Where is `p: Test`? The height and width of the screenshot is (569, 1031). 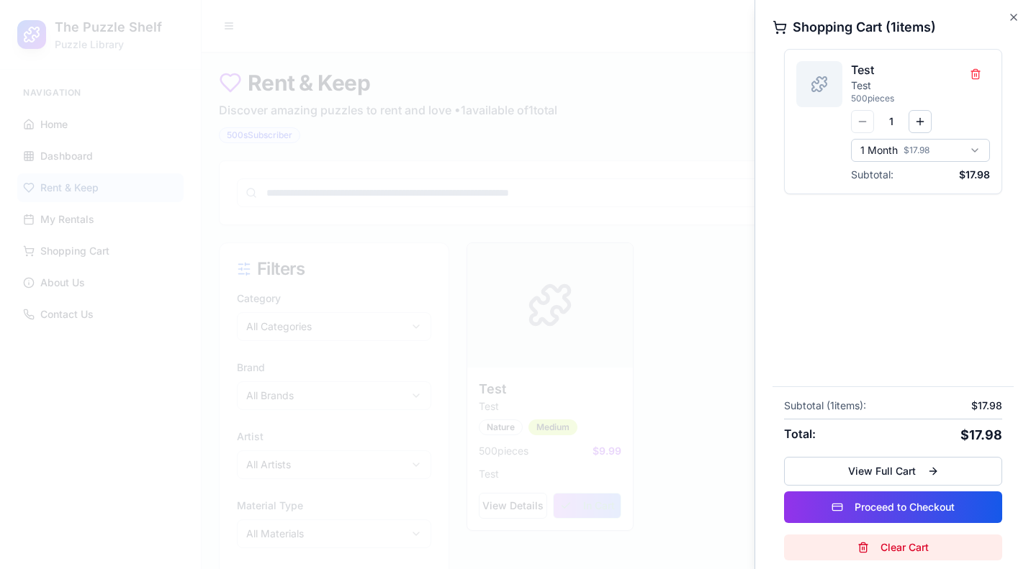 p: Test is located at coordinates (872, 86).